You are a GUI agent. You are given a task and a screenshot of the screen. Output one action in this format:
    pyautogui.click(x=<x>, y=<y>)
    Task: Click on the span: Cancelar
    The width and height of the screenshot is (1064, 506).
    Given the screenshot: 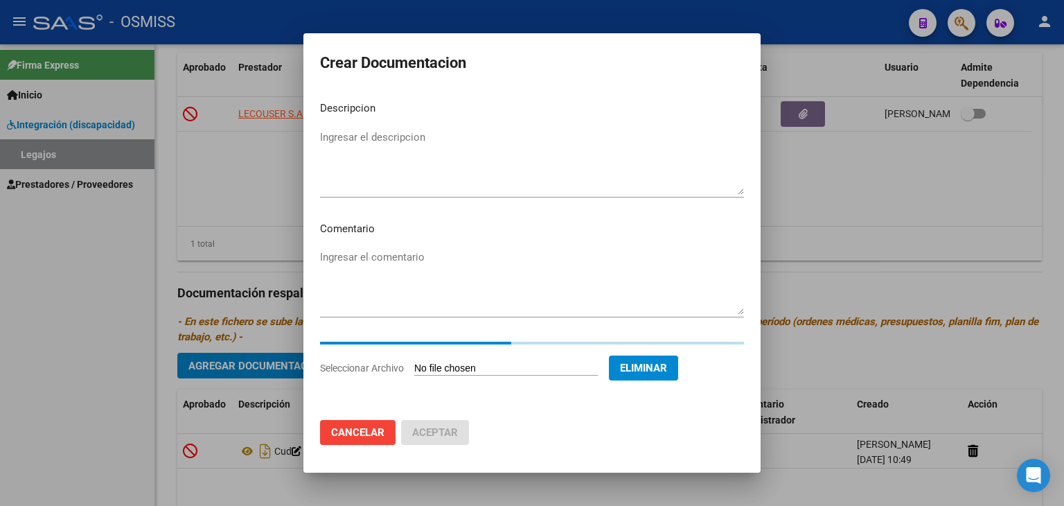 What is the action you would take?
    pyautogui.click(x=357, y=432)
    